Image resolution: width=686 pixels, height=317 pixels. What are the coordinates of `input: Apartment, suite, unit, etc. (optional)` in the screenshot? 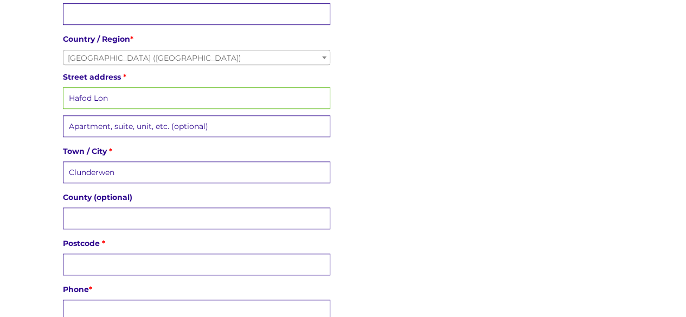 It's located at (196, 126).